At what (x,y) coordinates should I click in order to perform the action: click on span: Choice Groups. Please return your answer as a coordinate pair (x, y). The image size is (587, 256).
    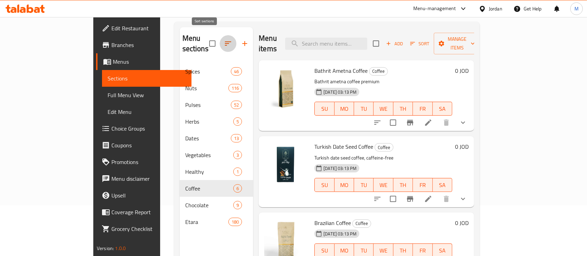
    Looking at the image, I should click on (149, 128).